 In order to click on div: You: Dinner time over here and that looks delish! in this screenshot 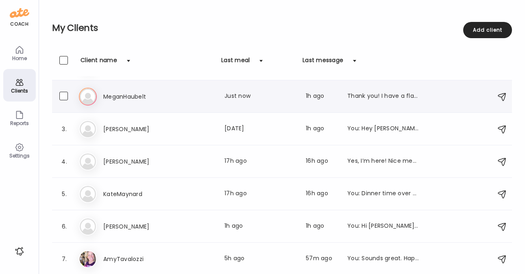, I will do `click(383, 194)`.